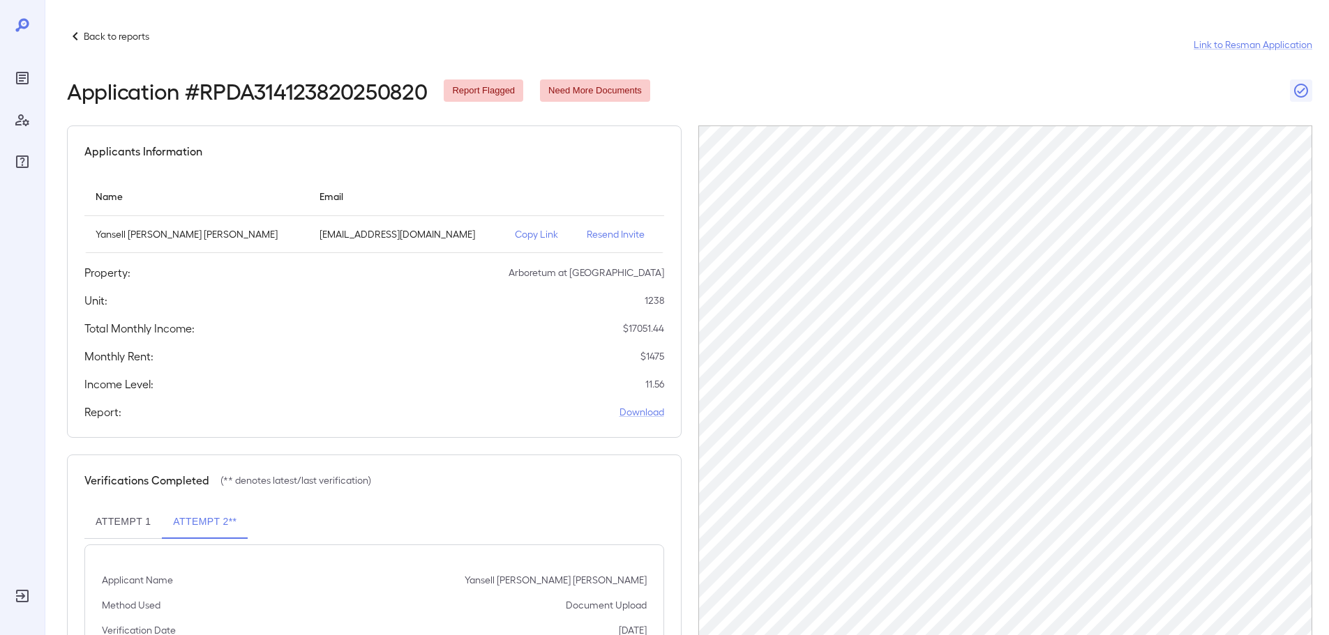 The height and width of the screenshot is (635, 1329). What do you see at coordinates (204, 522) in the screenshot?
I see `button: Attempt 2**` at bounding box center [204, 522].